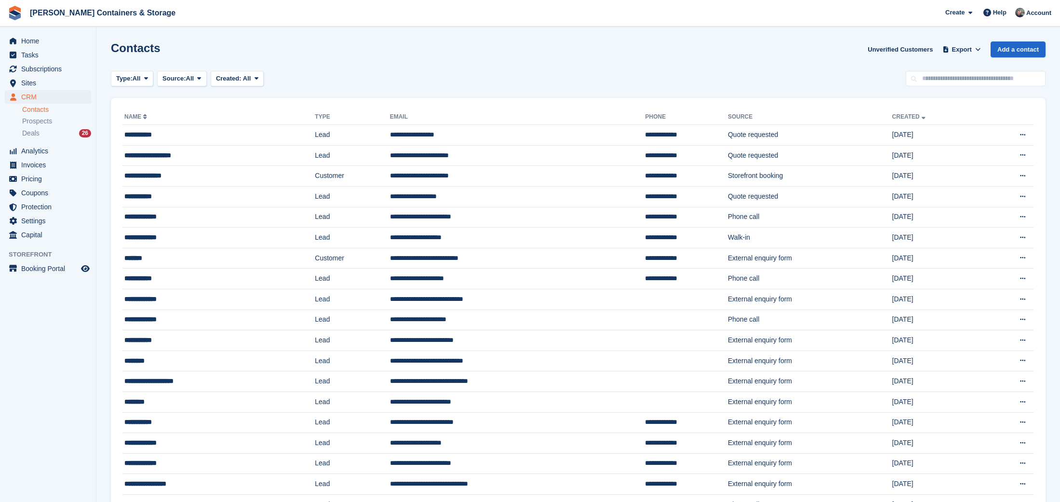 The width and height of the screenshot is (1060, 502). I want to click on span: Type:, so click(124, 79).